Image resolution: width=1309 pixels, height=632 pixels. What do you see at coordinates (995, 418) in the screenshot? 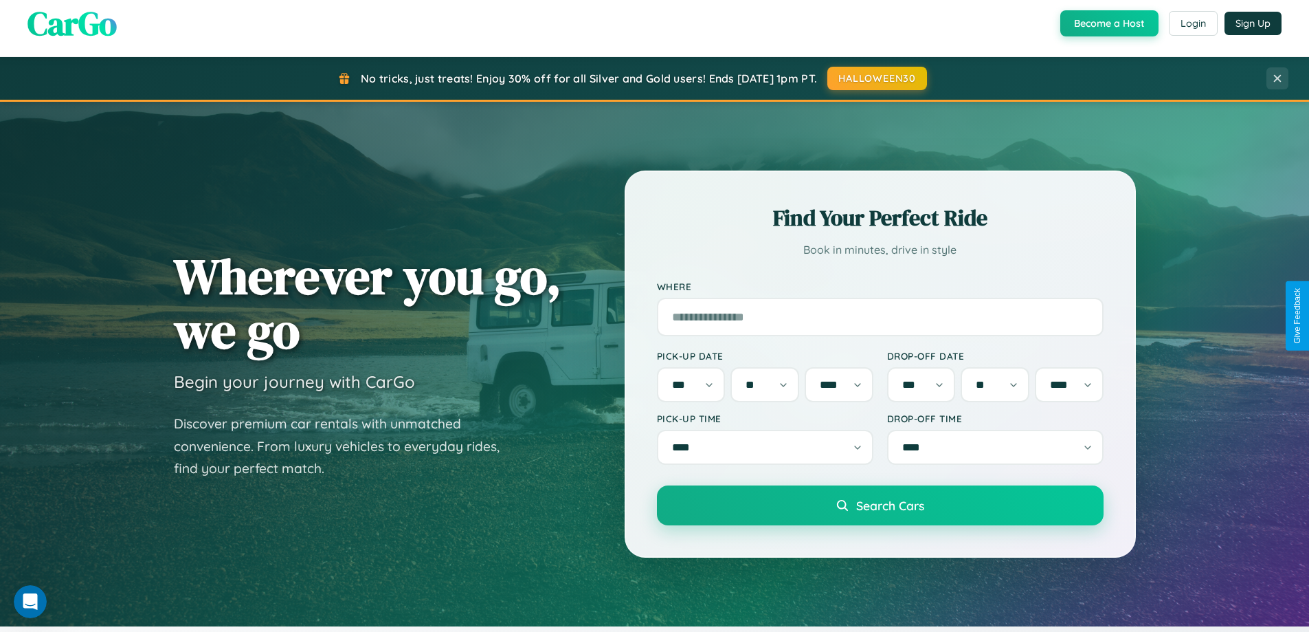
I see `label: Drop-off Time` at bounding box center [995, 418].